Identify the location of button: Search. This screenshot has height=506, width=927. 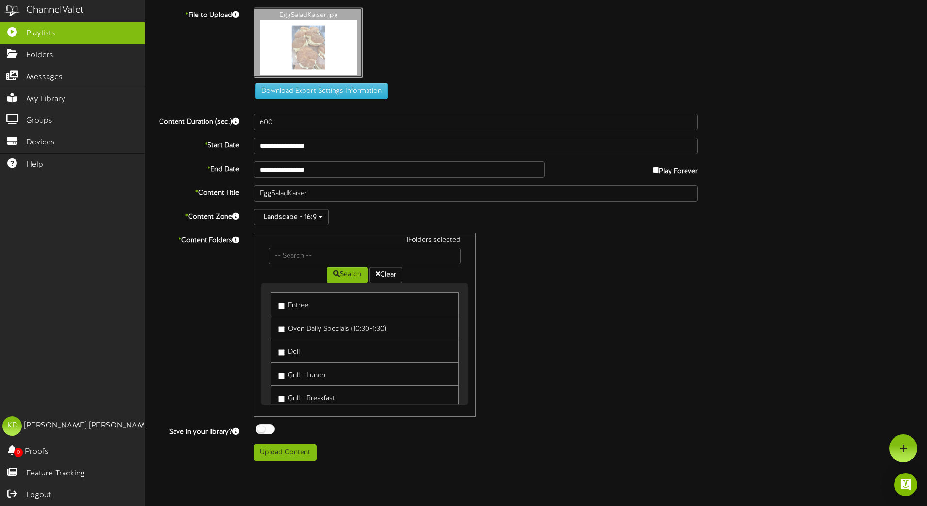
(347, 275).